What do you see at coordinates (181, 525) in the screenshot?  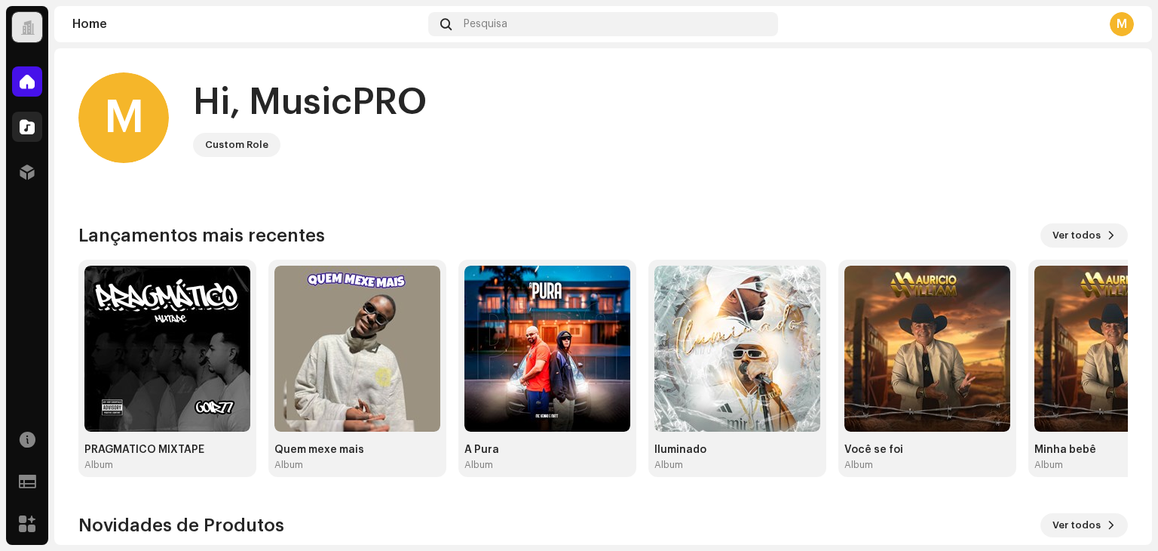 I see `h3: Novidades de Produtos` at bounding box center [181, 525].